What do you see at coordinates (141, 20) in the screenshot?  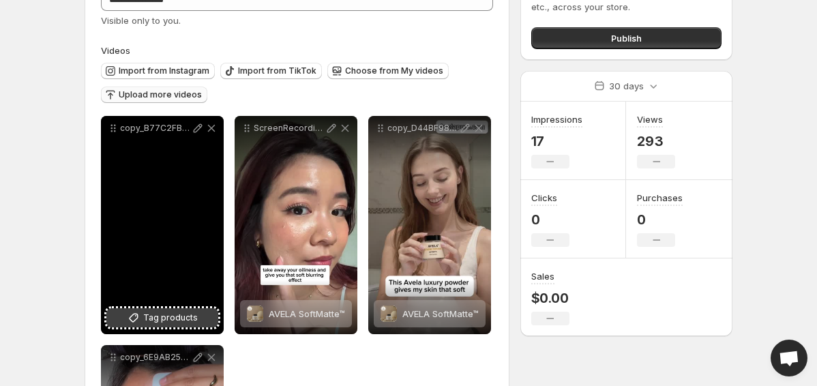 I see `span: Visible only to you.` at bounding box center [141, 20].